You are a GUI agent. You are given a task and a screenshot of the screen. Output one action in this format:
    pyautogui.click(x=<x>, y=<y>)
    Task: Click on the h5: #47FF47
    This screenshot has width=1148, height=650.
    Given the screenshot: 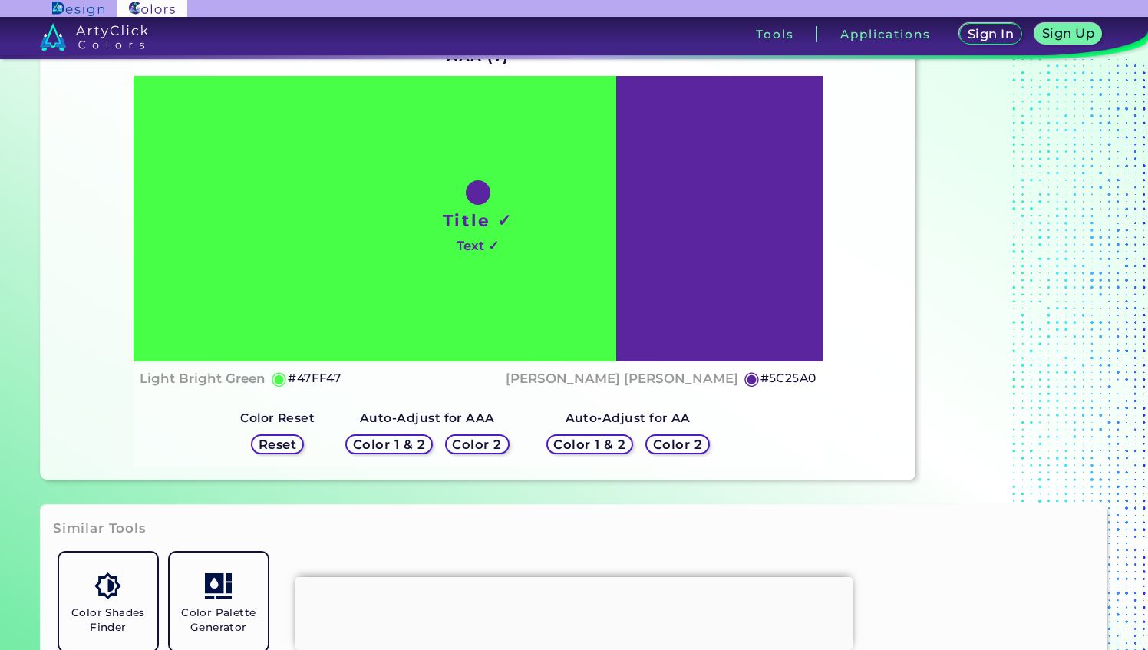 What is the action you would take?
    pyautogui.click(x=314, y=378)
    